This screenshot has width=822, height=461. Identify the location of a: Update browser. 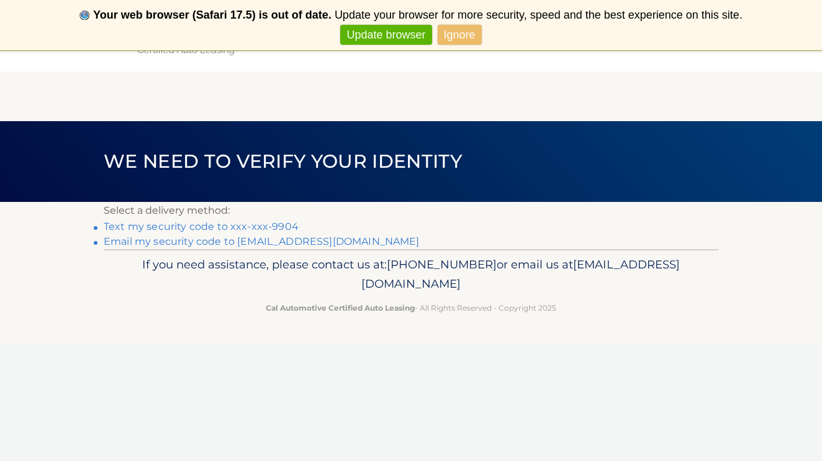
(386, 35).